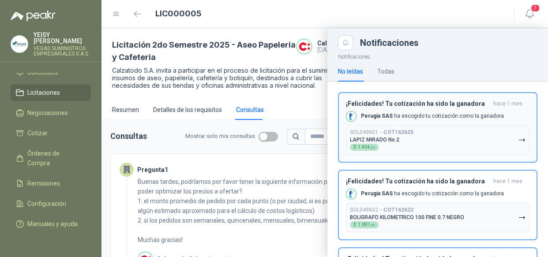 The height and width of the screenshot is (257, 548). What do you see at coordinates (381, 132) in the screenshot?
I see `p: SOL049601 →` at bounding box center [381, 132].